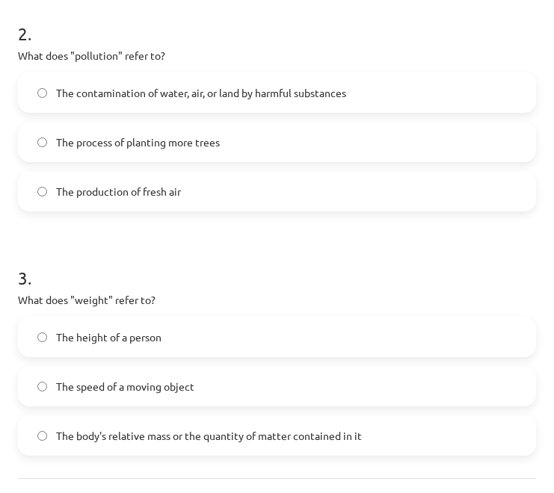 Image resolution: width=554 pixels, height=493 pixels. What do you see at coordinates (42, 142) in the screenshot?
I see `input: The process of planting more trees` at bounding box center [42, 142].